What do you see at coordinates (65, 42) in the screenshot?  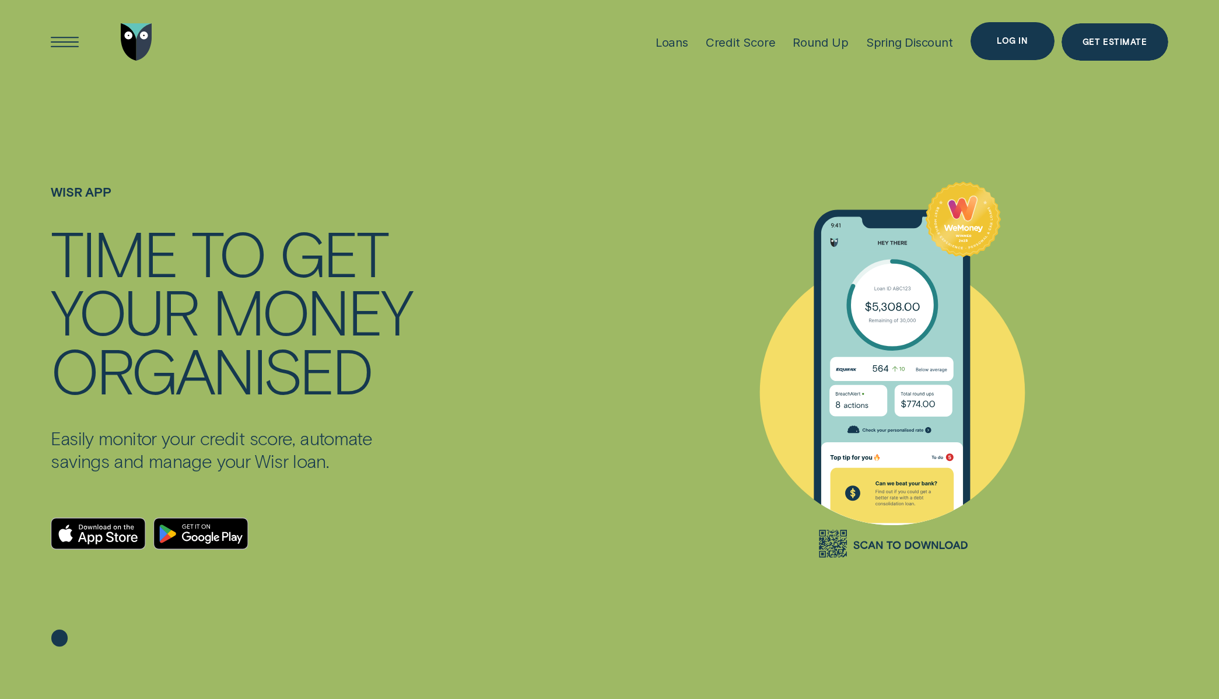 I see `button: Open Menu` at bounding box center [65, 42].